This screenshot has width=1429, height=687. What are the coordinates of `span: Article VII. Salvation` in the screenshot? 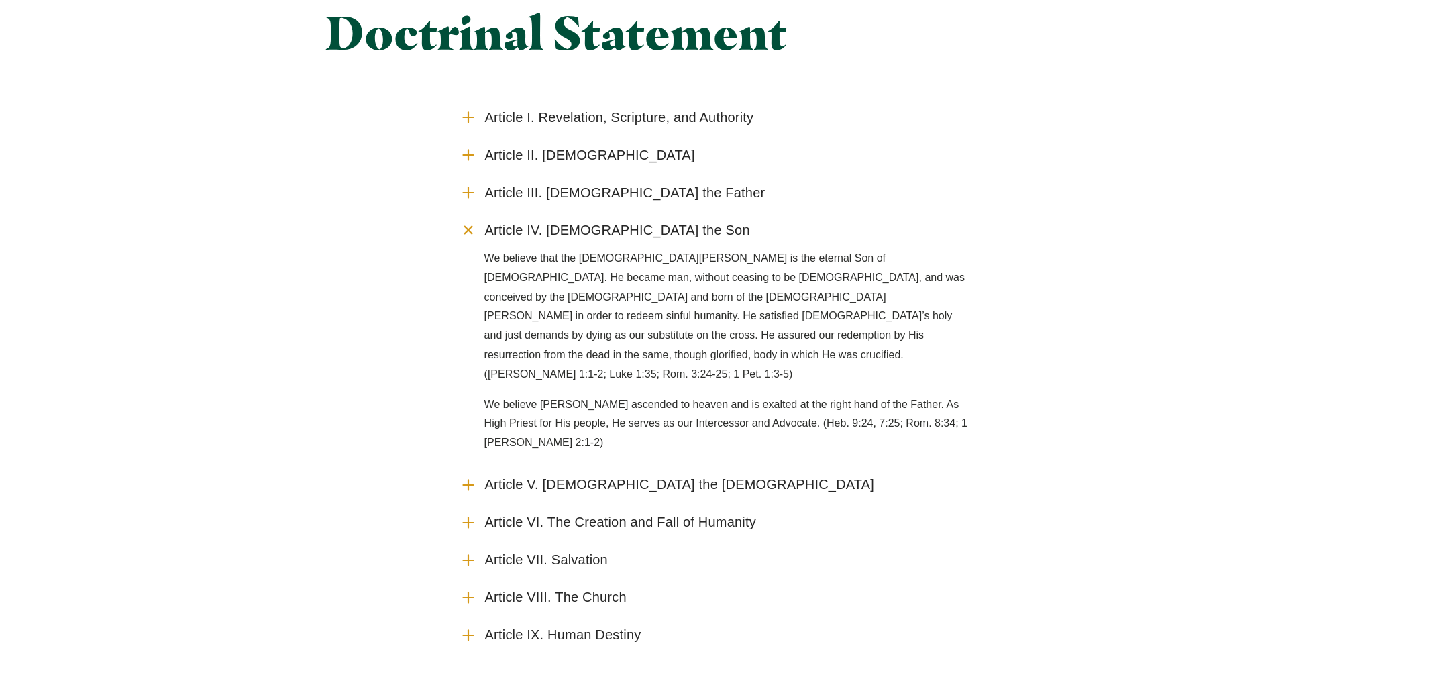 It's located at (546, 560).